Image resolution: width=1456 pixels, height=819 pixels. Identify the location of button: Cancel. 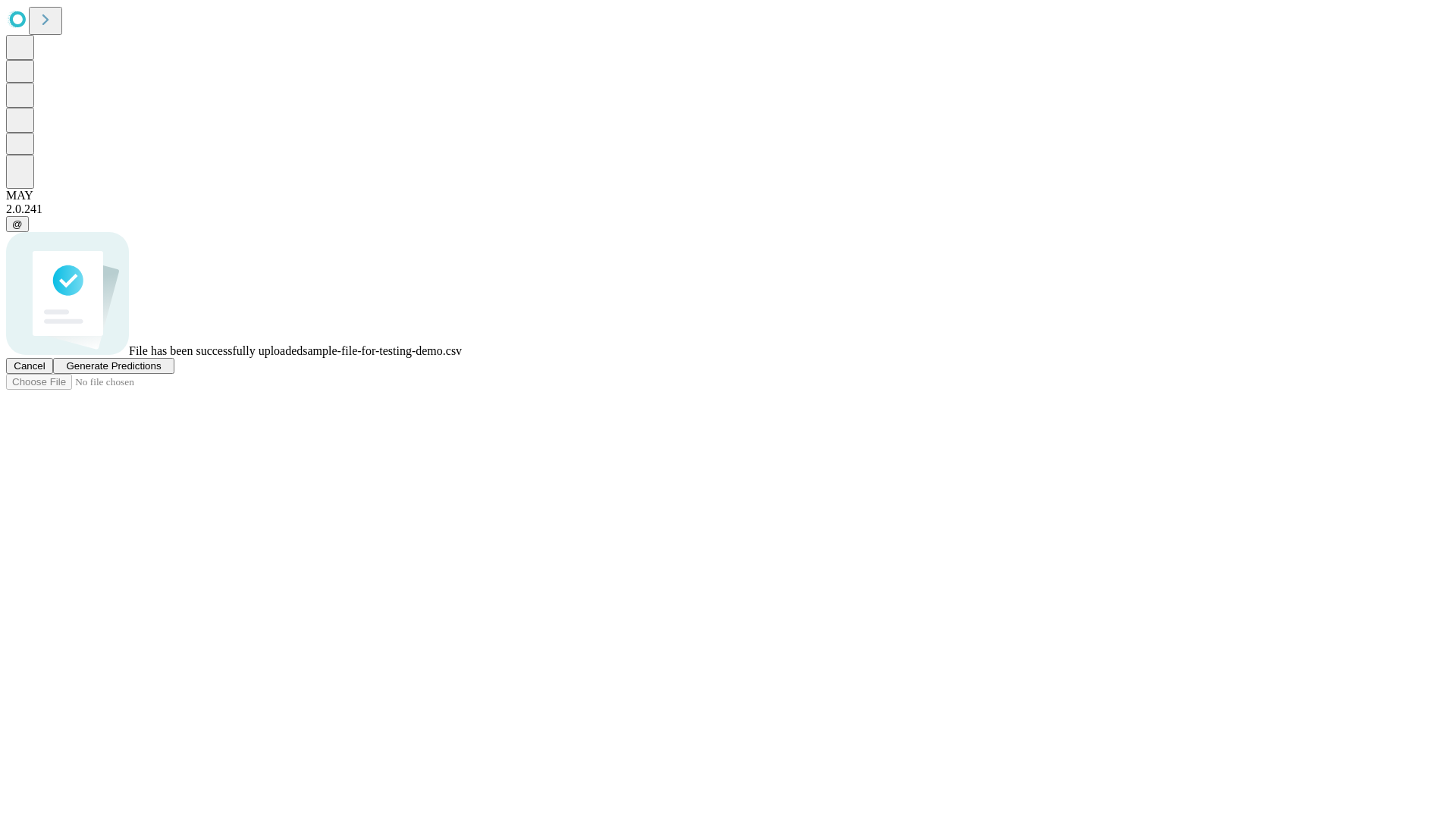
(30, 366).